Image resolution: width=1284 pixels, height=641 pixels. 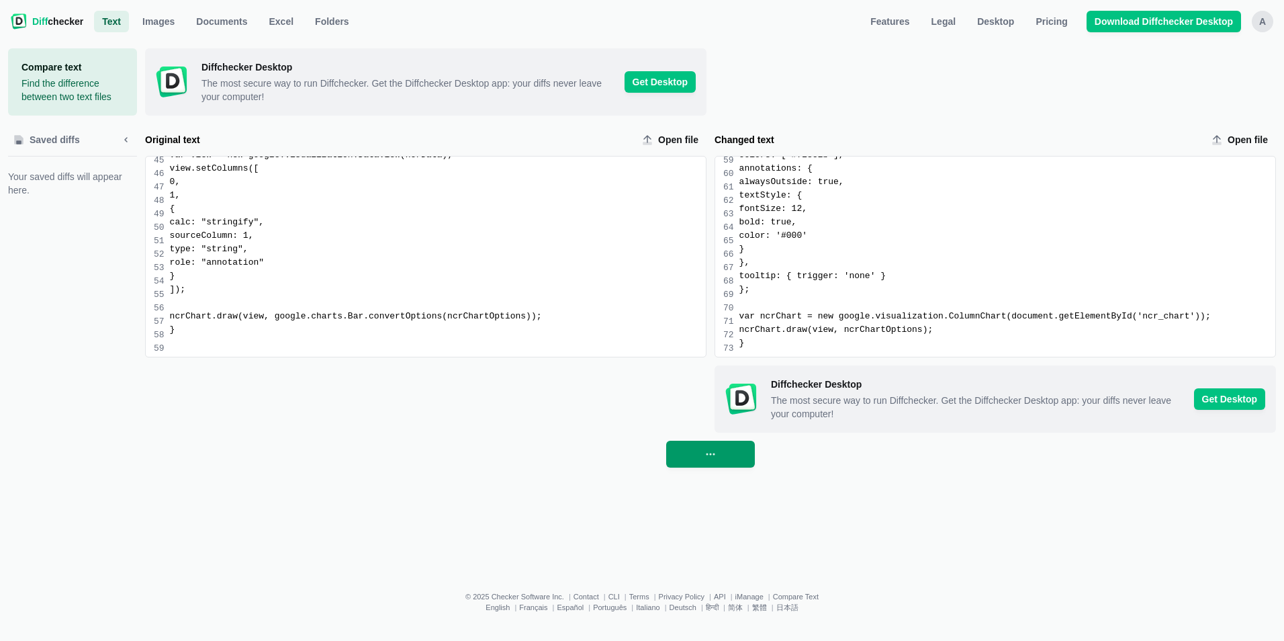 What do you see at coordinates (73, 67) in the screenshot?
I see `h1: Compare text` at bounding box center [73, 67].